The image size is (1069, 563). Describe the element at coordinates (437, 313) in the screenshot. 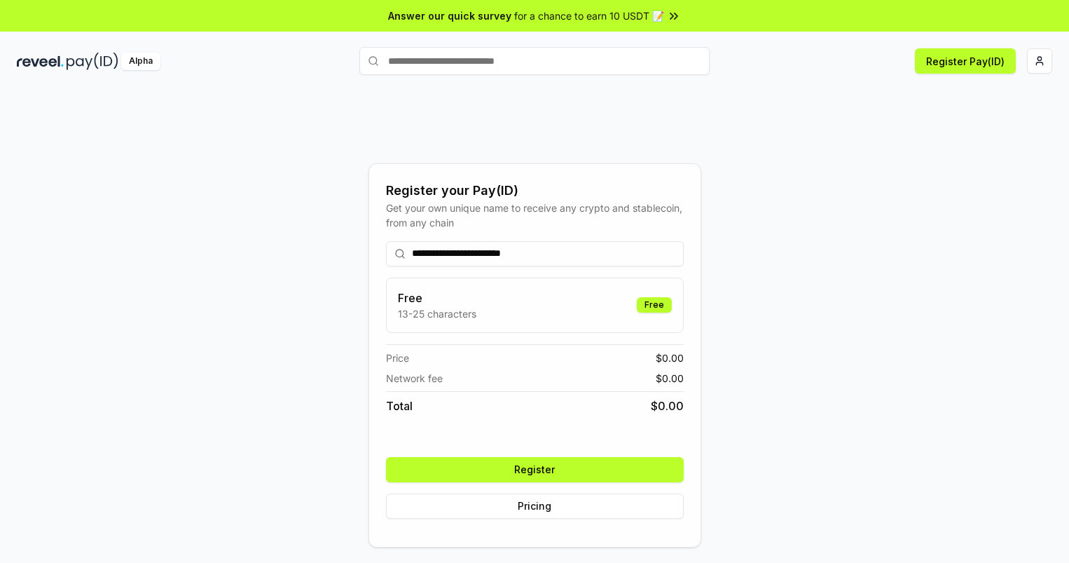

I see `p: 13-25 characters` at that location.